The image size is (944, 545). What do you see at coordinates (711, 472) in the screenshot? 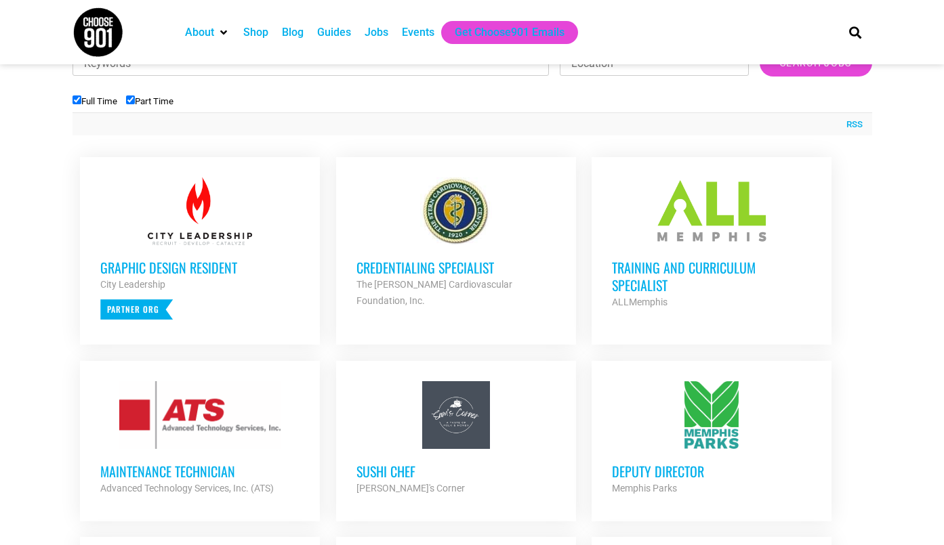
I see `h3: Deputy Director` at bounding box center [711, 472].